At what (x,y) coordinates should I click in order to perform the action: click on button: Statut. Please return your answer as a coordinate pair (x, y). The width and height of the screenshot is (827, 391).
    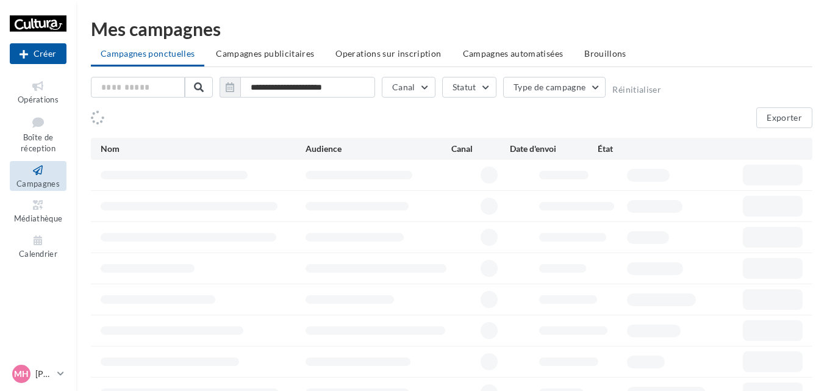
    Looking at the image, I should click on (469, 87).